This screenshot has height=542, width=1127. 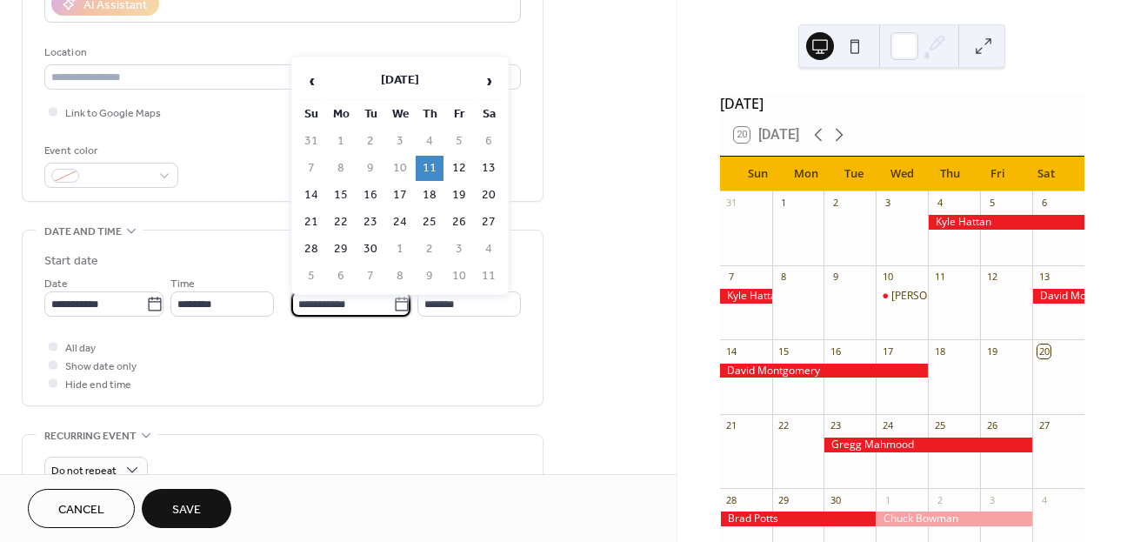 I want to click on div: 15, so click(x=783, y=350).